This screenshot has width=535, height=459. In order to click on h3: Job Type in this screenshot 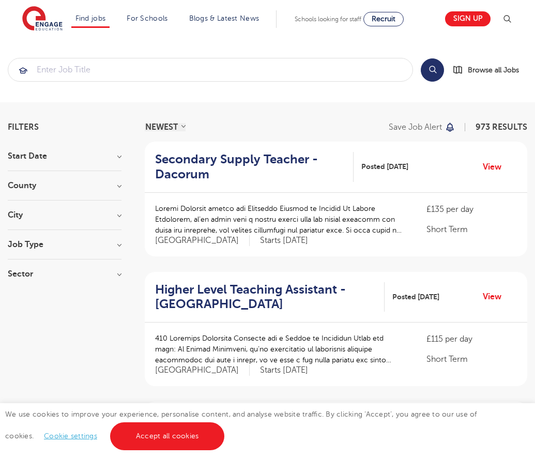, I will do `click(65, 244)`.